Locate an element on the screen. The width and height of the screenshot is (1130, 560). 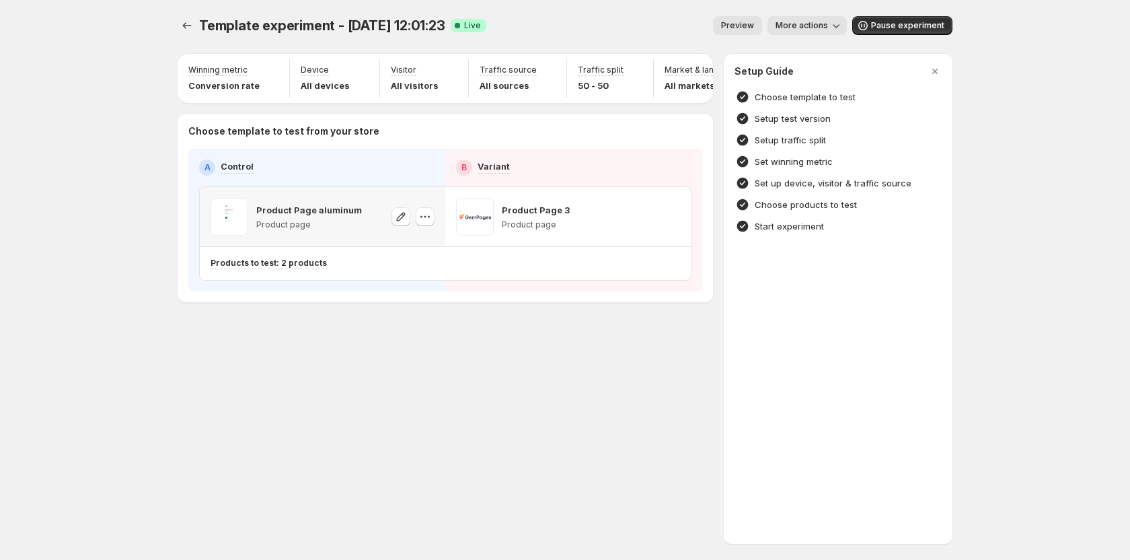
img: Product Page 3 is located at coordinates (475, 217).